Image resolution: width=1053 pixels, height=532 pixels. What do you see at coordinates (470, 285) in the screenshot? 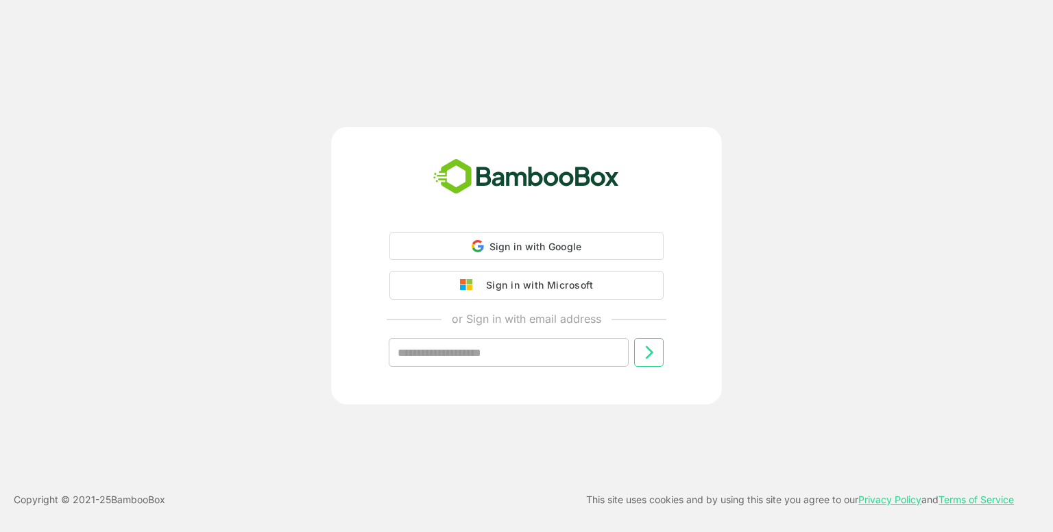
I see `img: google` at bounding box center [470, 285].